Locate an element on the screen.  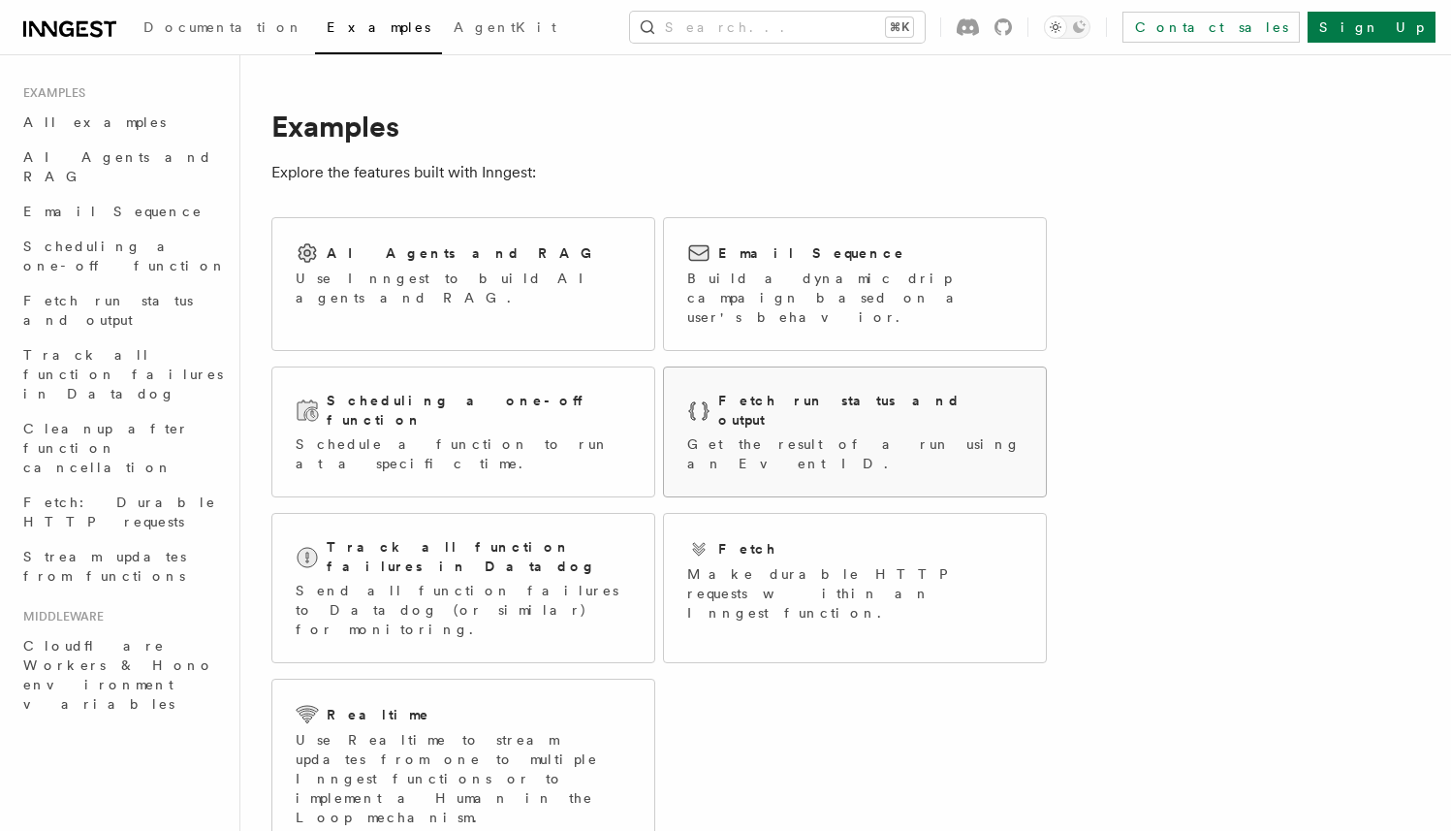
span: Track all function failures in Datadog is located at coordinates (123, 374).